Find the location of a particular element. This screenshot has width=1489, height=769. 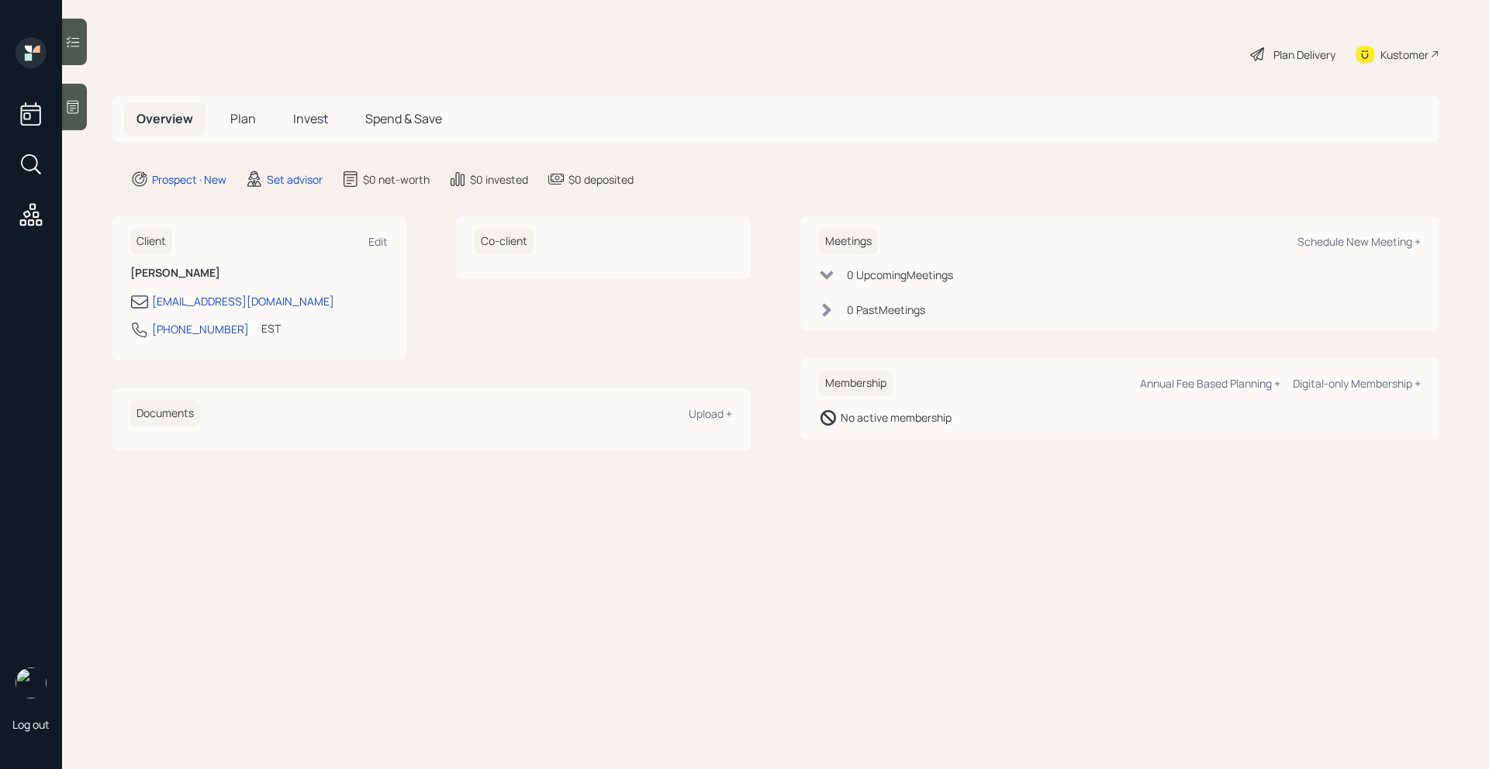

div: $0 invested is located at coordinates (499, 179).